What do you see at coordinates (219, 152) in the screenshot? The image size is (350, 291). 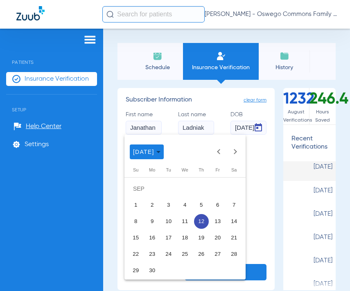 I see `button: Previous month` at bounding box center [219, 152].